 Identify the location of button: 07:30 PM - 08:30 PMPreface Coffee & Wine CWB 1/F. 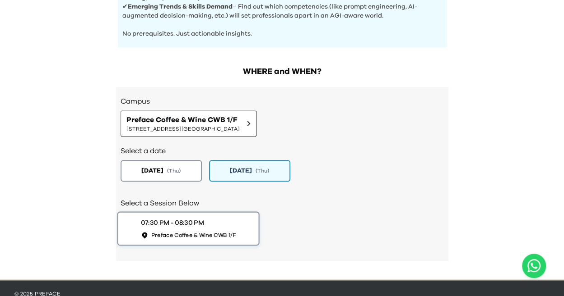
(188, 229).